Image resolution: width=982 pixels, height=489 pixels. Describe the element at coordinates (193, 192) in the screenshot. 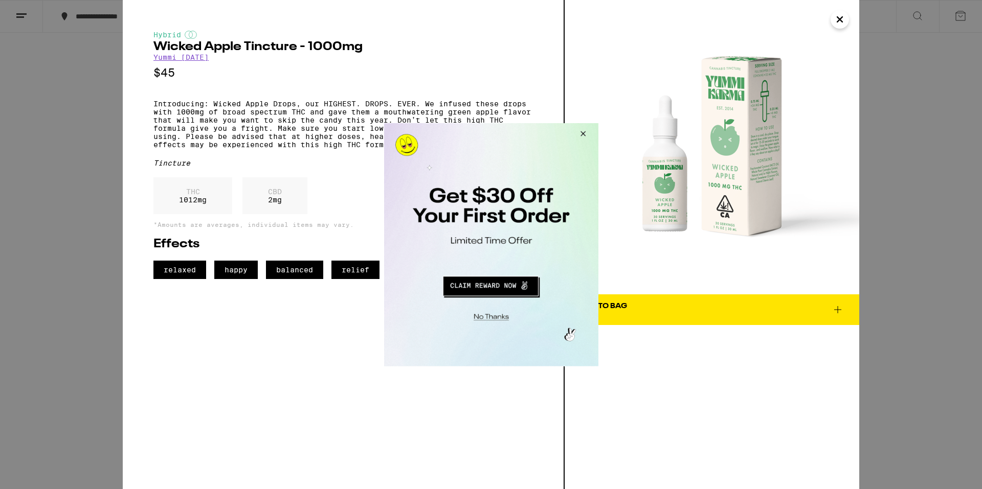

I see `p: THC` at that location.